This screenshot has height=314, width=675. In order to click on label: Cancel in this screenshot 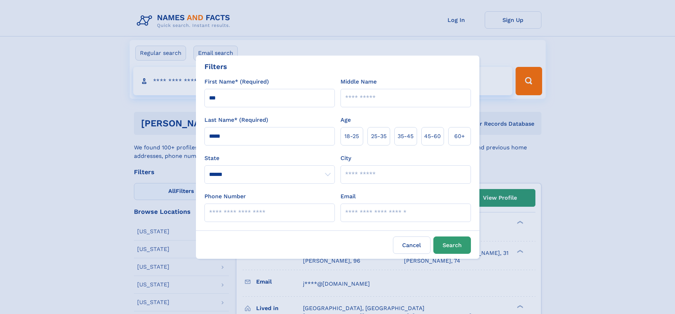, I will do `click(412, 245)`.